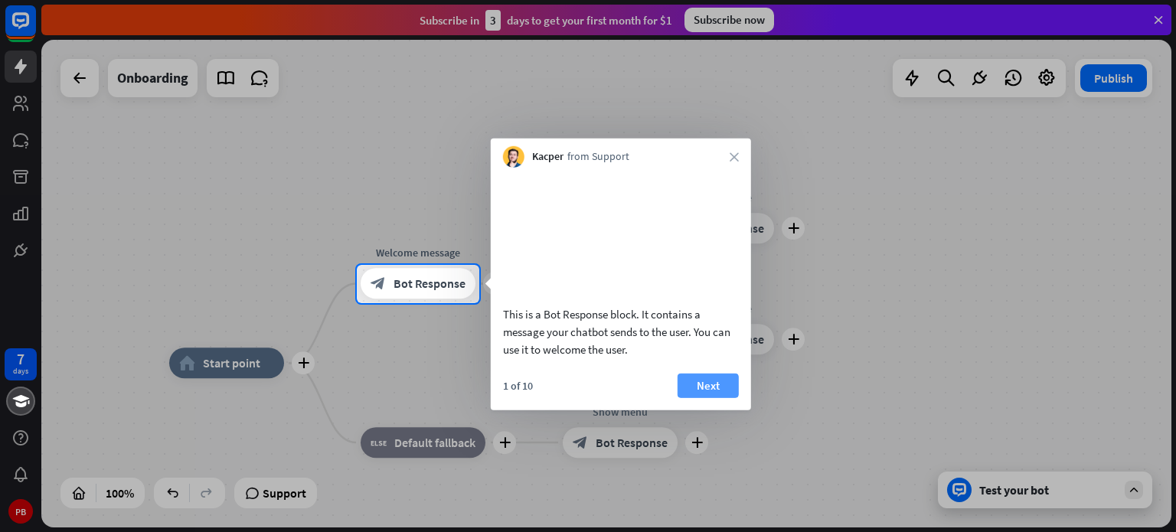  What do you see at coordinates (598, 157) in the screenshot?
I see `span: from Support` at bounding box center [598, 157].